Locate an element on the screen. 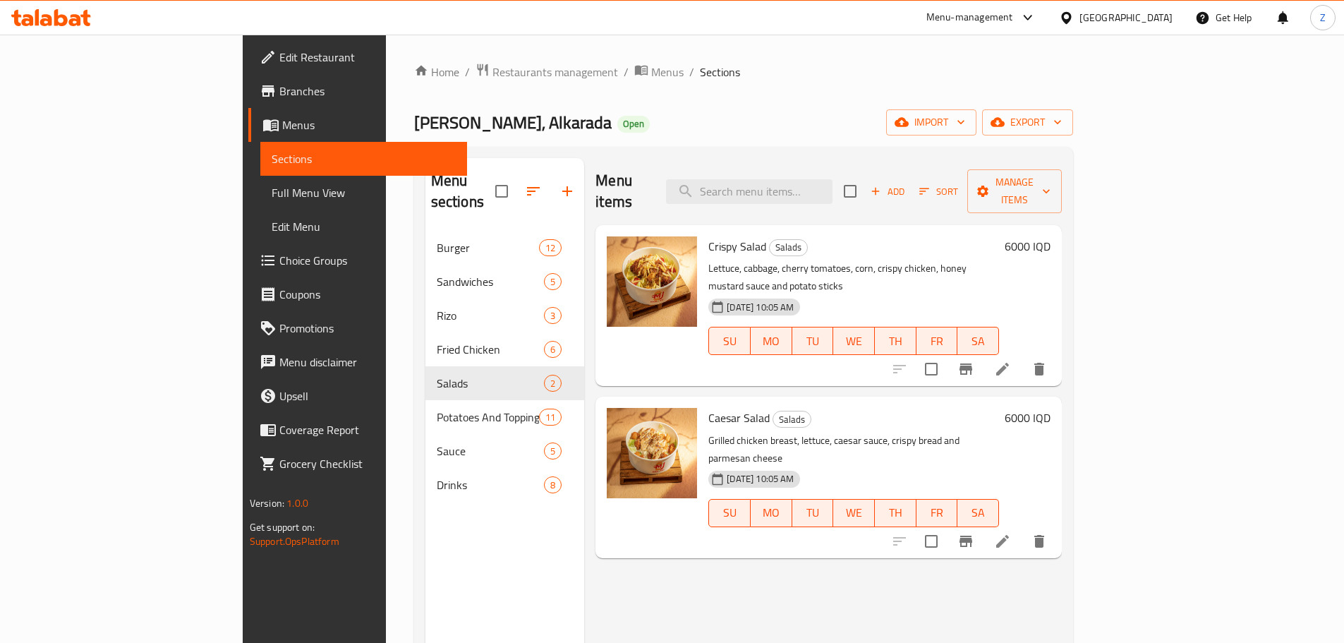  span: 3 is located at coordinates (552, 315).